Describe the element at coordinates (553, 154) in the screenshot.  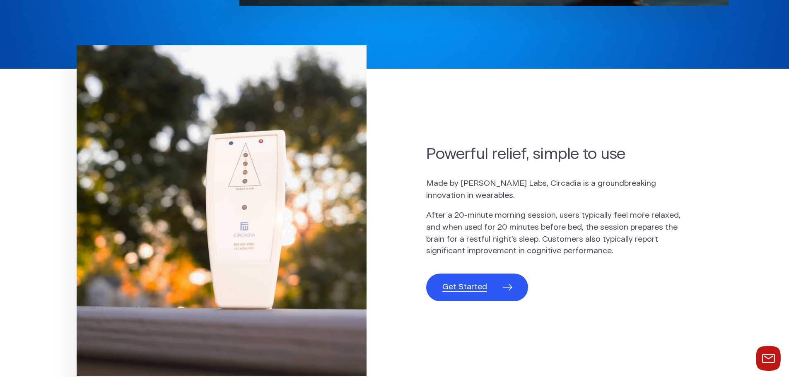
I see `h2: Powerful relief, simple to use` at that location.